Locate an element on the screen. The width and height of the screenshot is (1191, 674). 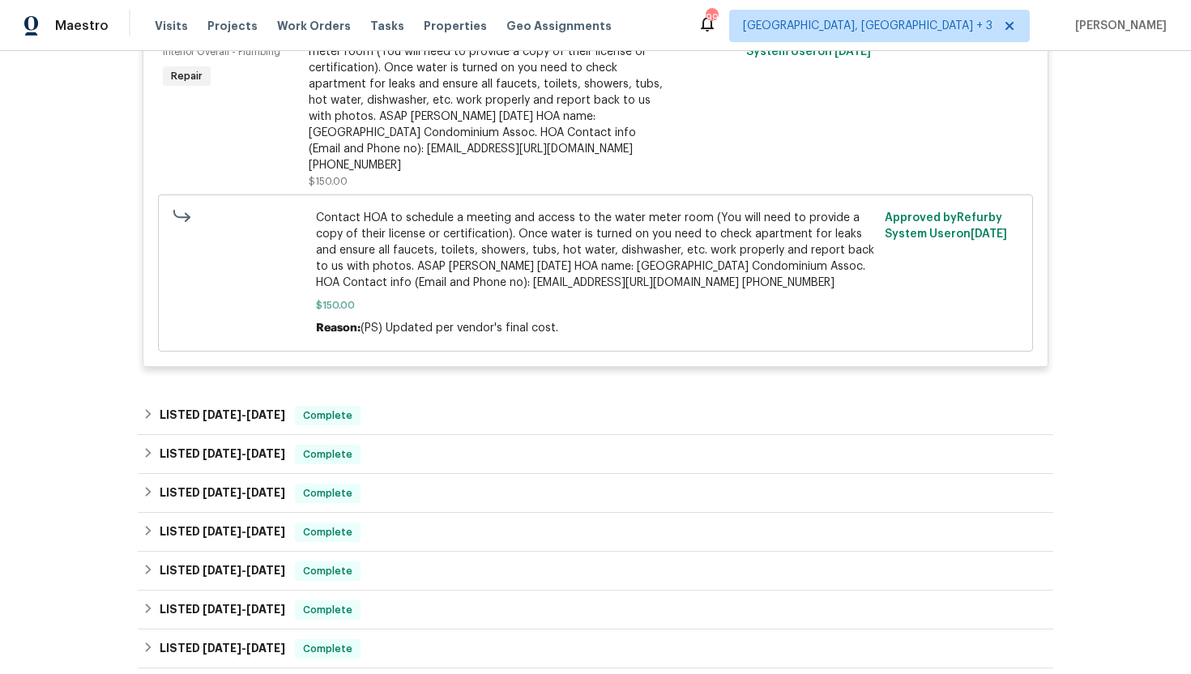
span: Geo Assignments is located at coordinates (559, 26).